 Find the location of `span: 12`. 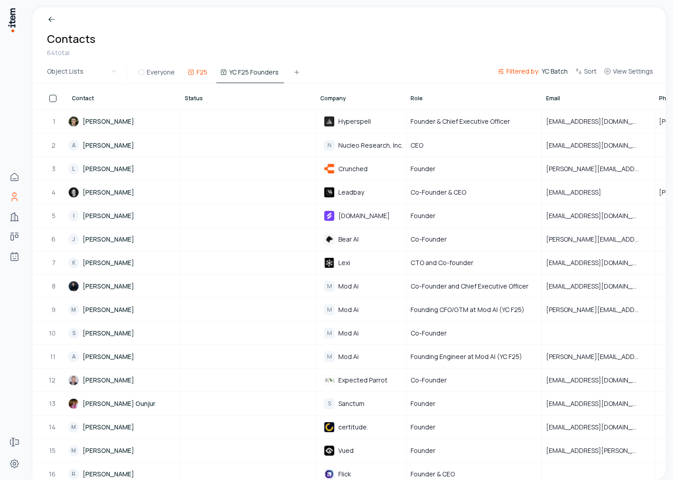

span: 12 is located at coordinates (52, 380).